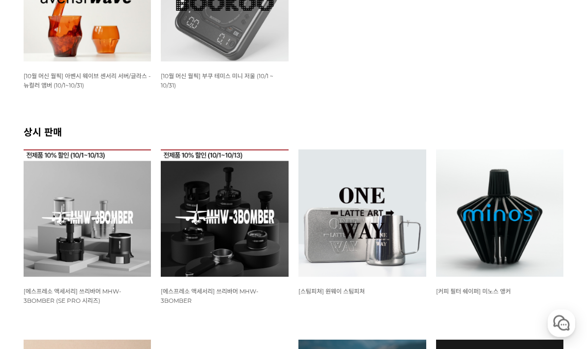  I want to click on span: [스팀피쳐] 원웨이 스팀피쳐, so click(332, 292).